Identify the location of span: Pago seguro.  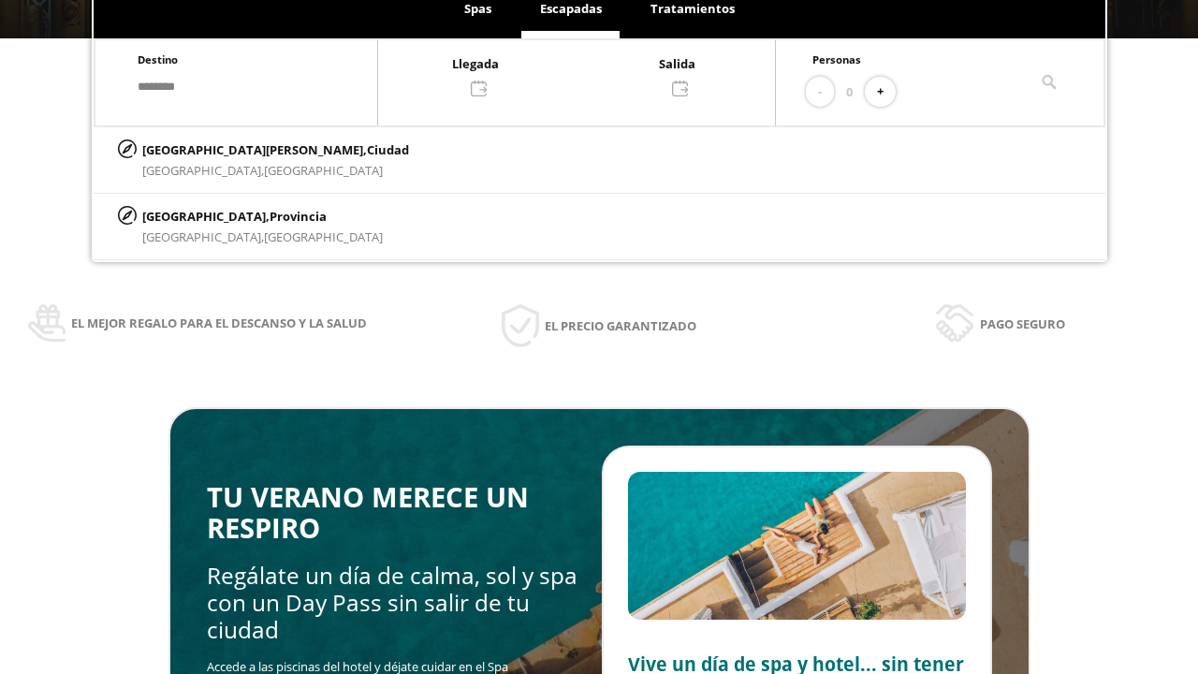
(1022, 324).